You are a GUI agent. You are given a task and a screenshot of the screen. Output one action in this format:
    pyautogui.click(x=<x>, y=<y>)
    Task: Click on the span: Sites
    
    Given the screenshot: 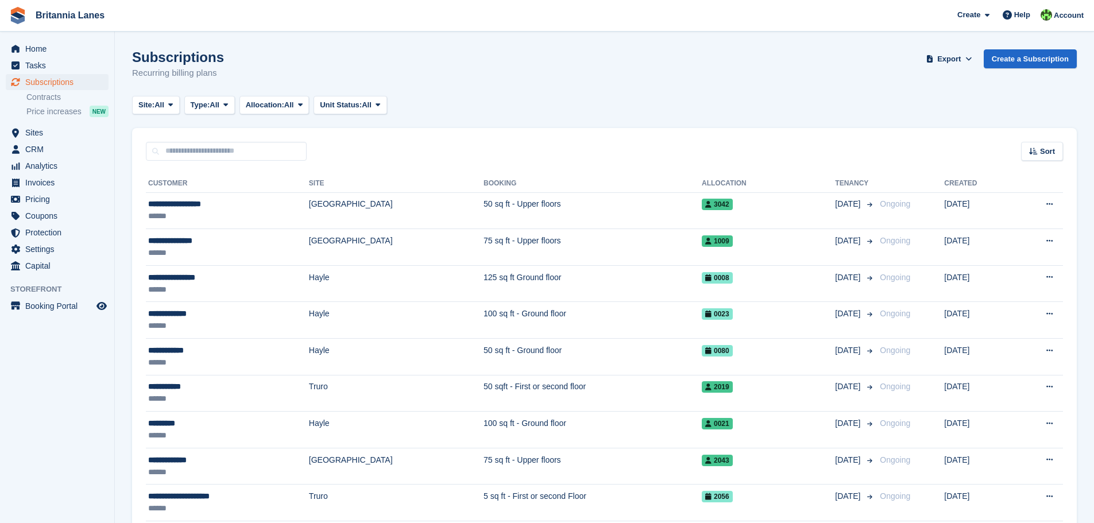 What is the action you would take?
    pyautogui.click(x=60, y=133)
    